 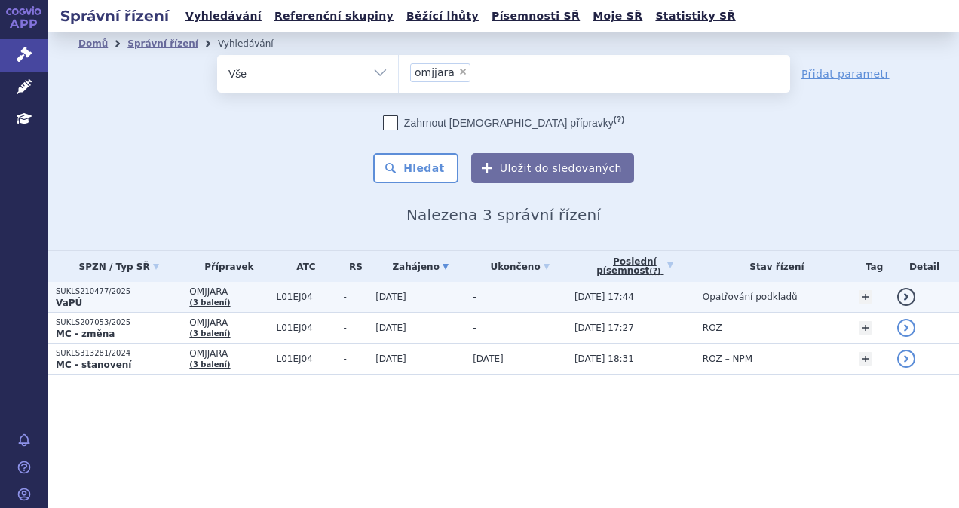 I want to click on th: Detail, so click(x=924, y=266).